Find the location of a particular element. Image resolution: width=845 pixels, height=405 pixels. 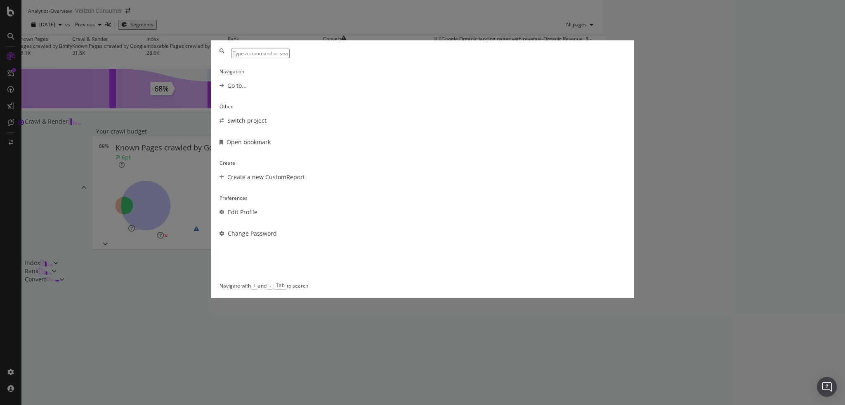

input: Type a command or search… is located at coordinates (260, 53).